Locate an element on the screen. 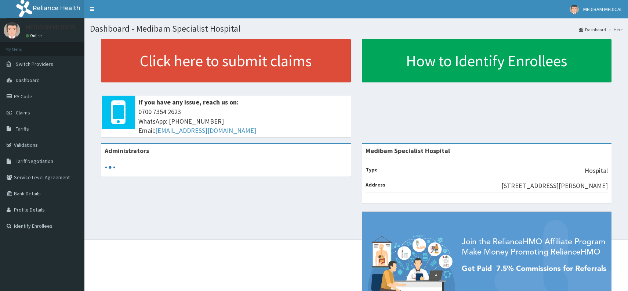 The height and width of the screenshot is (291, 628). p: Hospital is located at coordinates (596, 170).